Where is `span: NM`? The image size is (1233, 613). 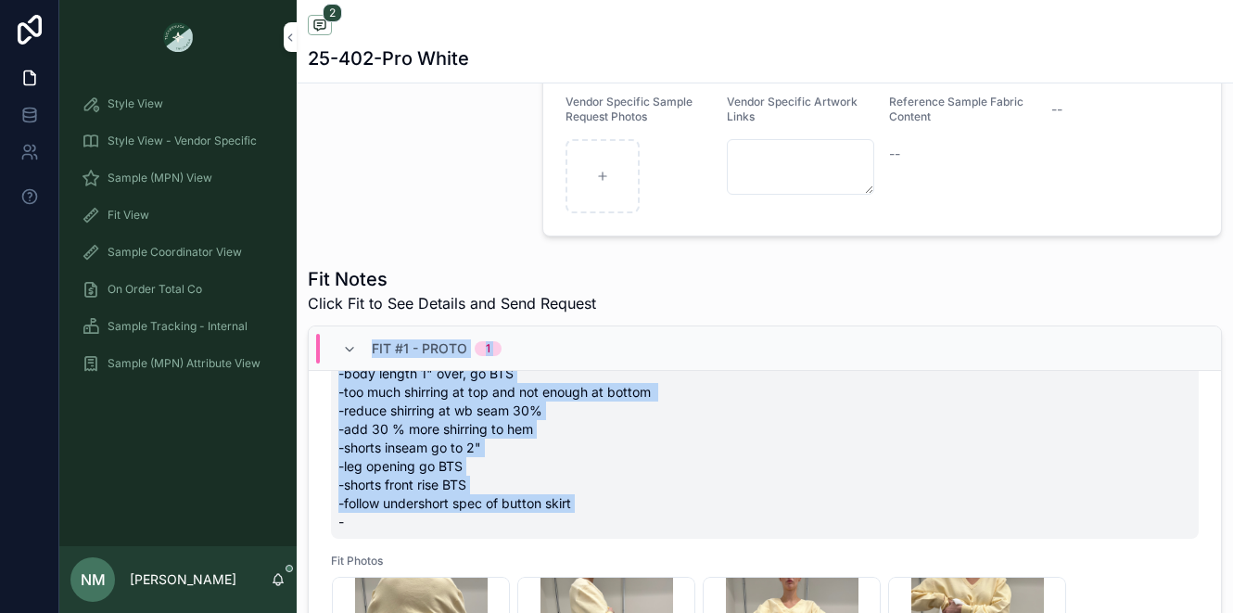
span: NM is located at coordinates (93, 580).